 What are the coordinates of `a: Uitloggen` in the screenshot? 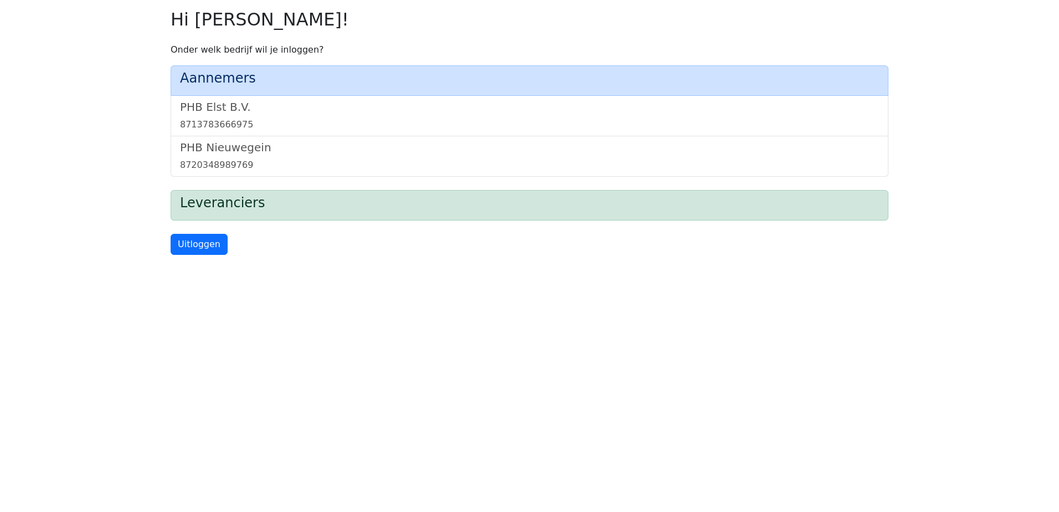 It's located at (199, 244).